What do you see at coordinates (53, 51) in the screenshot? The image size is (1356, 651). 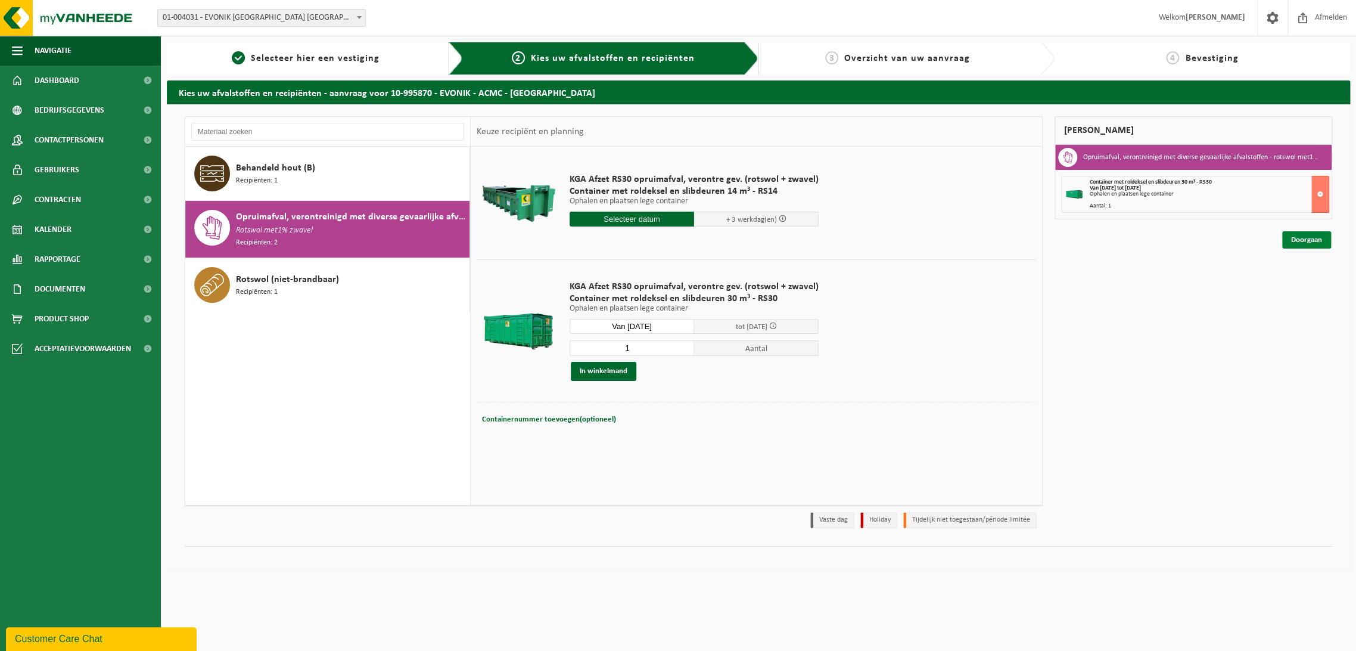 I see `span: Navigatie` at bounding box center [53, 51].